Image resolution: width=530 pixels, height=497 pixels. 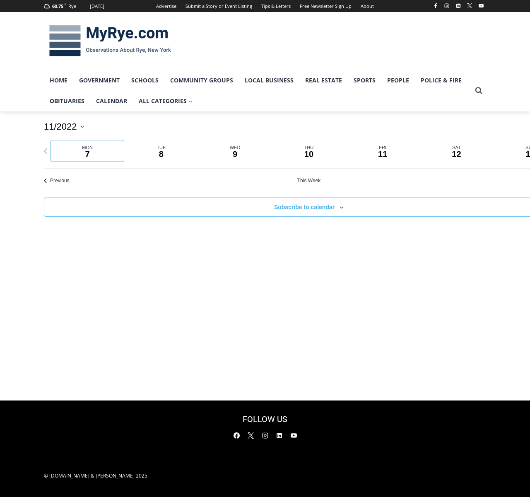 I want to click on a: Community Groups, so click(x=202, y=80).